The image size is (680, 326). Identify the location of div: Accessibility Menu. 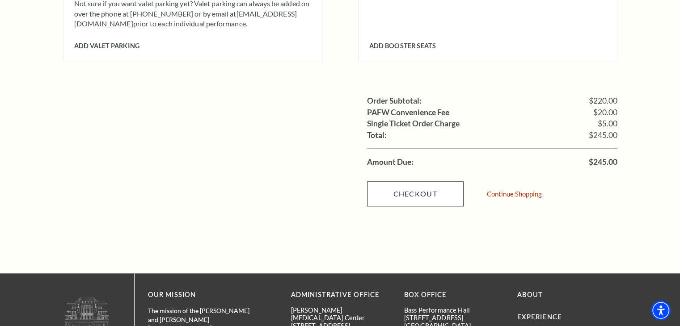
(661, 311).